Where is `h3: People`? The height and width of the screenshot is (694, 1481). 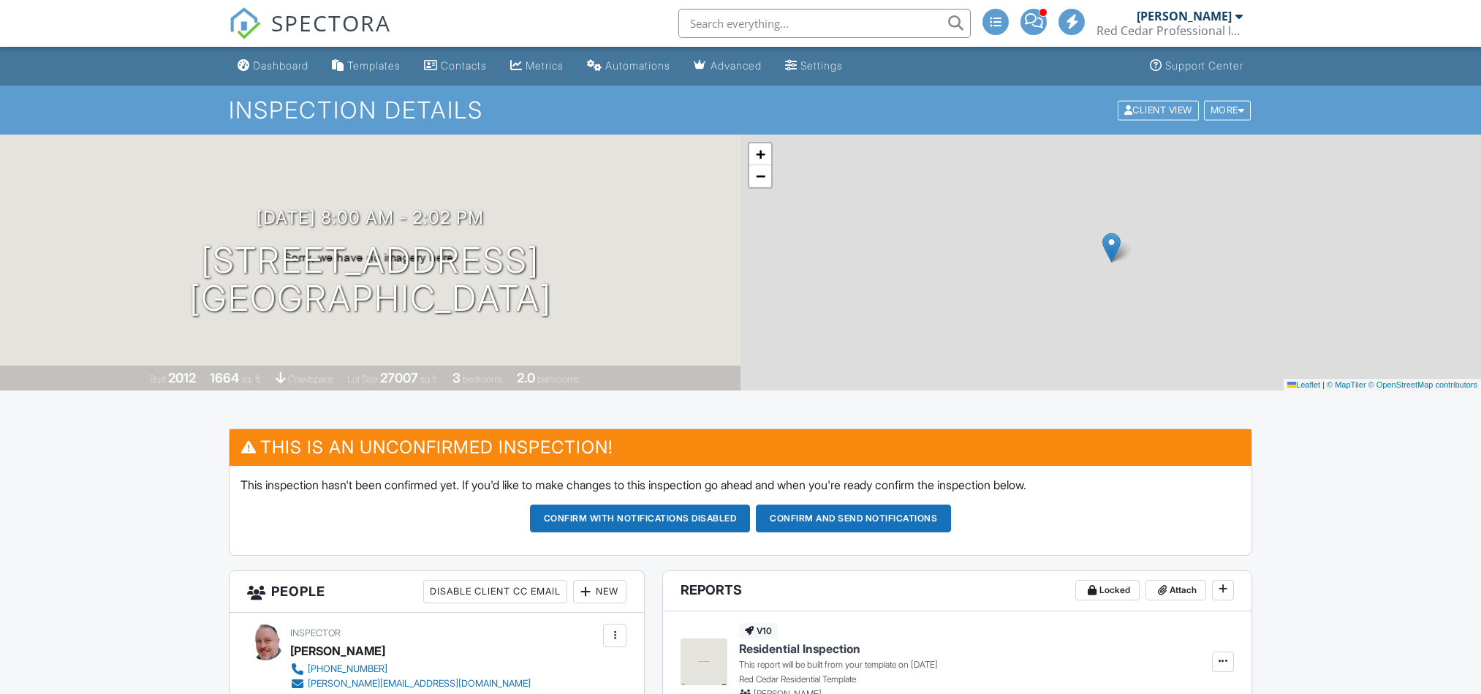
h3: People is located at coordinates (436, 591).